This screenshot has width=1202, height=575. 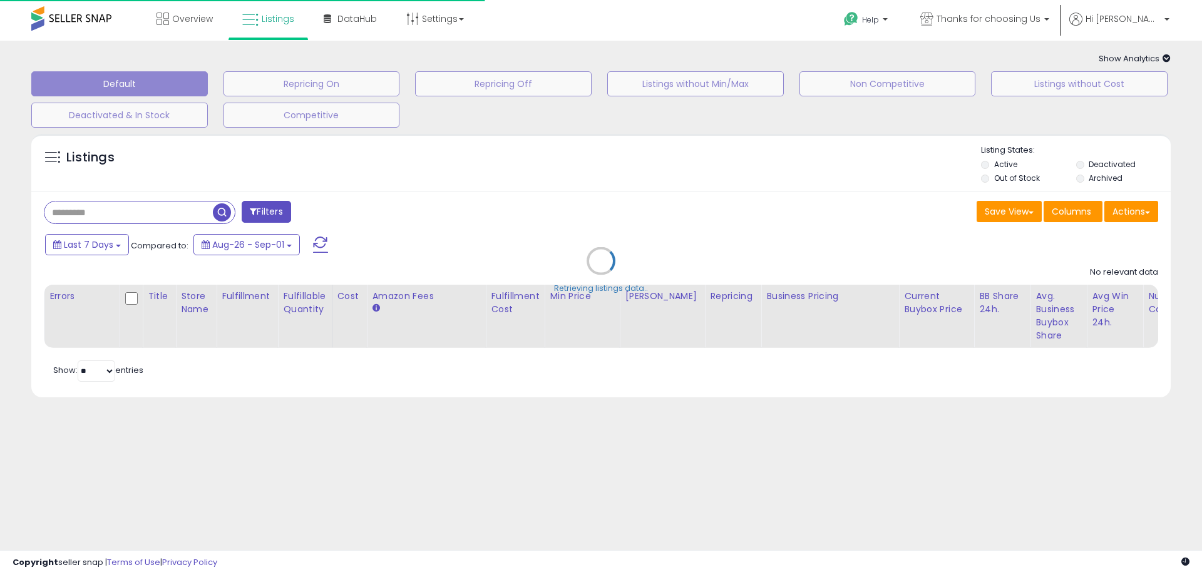 I want to click on span: Help, so click(x=870, y=19).